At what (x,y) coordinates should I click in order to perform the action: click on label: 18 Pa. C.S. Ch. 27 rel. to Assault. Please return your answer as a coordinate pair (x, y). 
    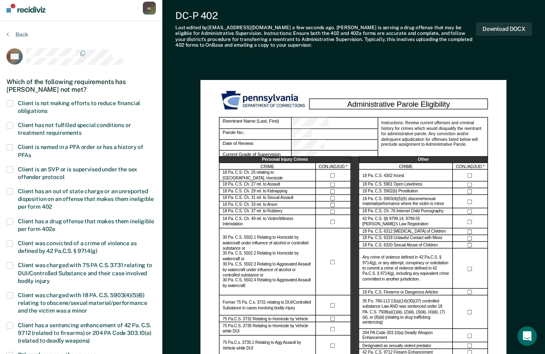
    Looking at the image, I should click on (252, 185).